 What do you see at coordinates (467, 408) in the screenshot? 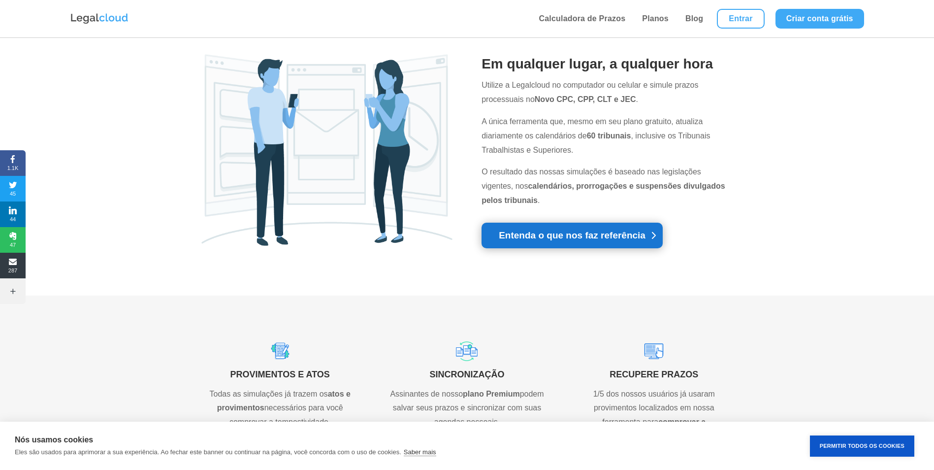
I see `p: Assinantes de nosso podem salvar seus prazos e sincronizar com suas agendas pessoais.` at bounding box center [467, 408].